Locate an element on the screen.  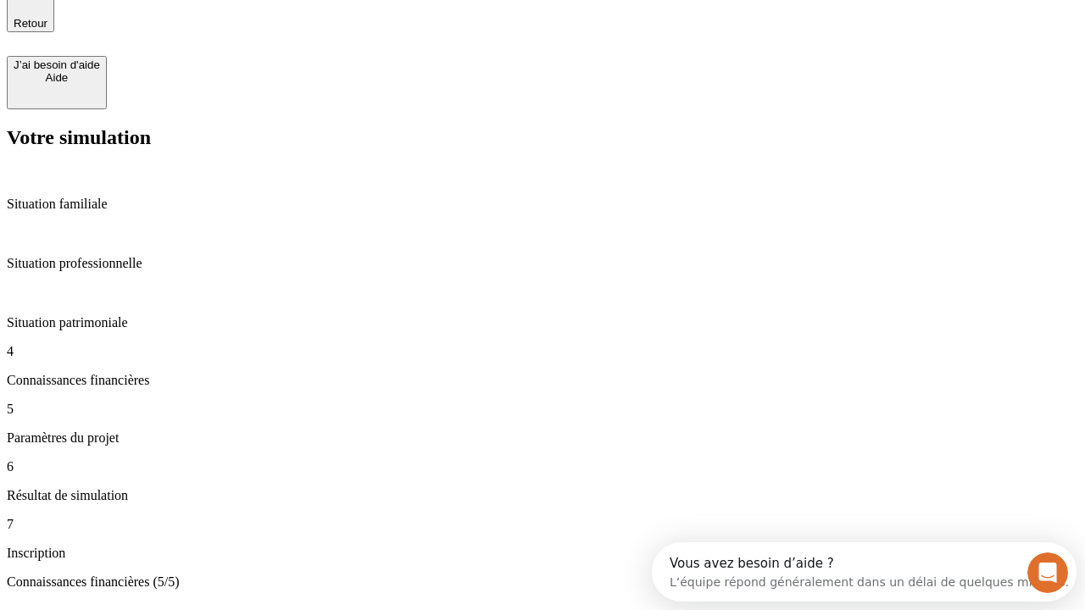
p: Situation patrimoniale is located at coordinates (542, 323).